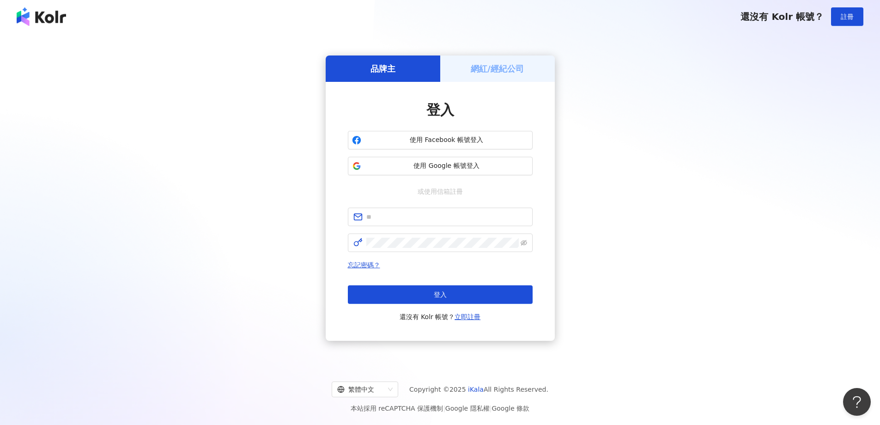 Image resolution: width=880 pixels, height=425 pixels. Describe the element at coordinates (440, 191) in the screenshot. I see `span: 或使用信箱註冊` at that location.